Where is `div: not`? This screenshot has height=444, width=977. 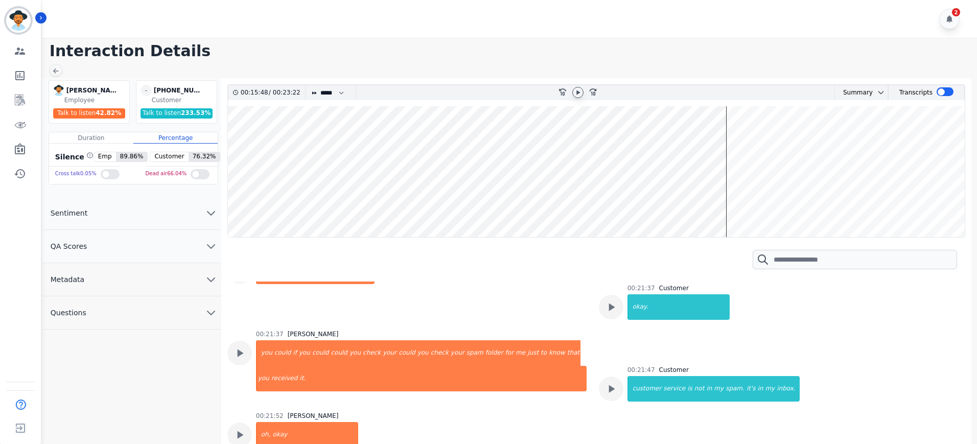
div: not is located at coordinates (699, 389).